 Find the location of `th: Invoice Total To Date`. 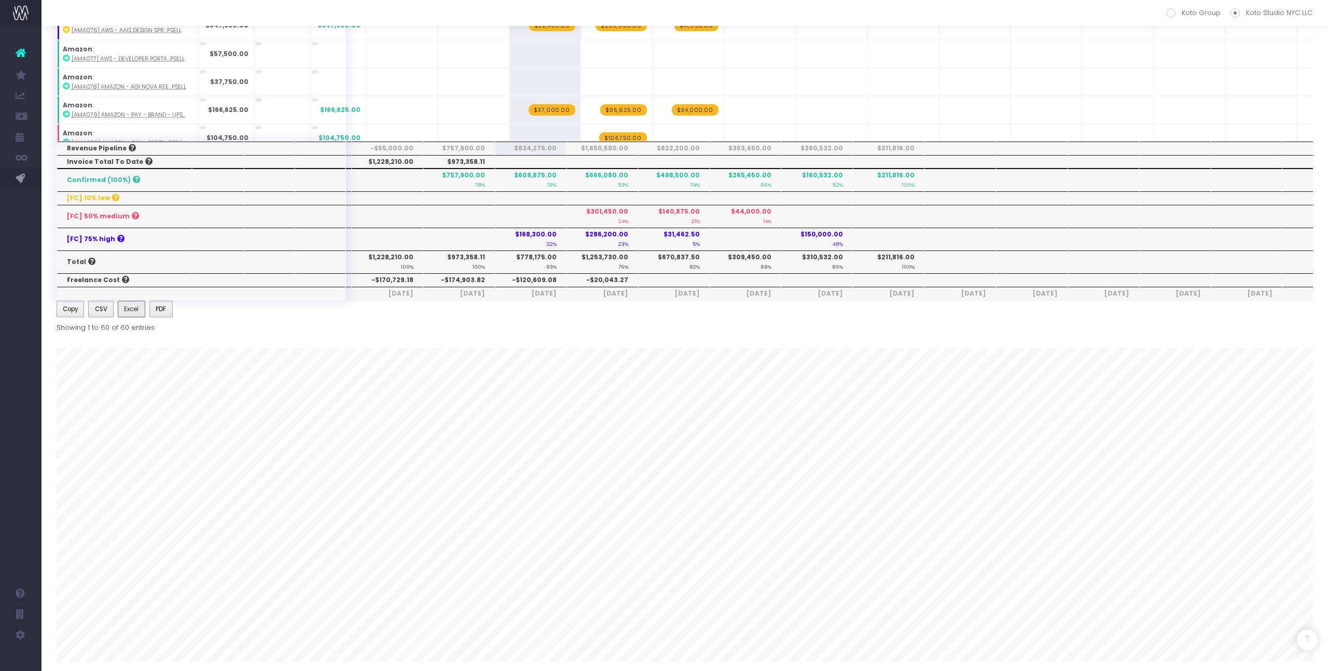

th: Invoice Total To Date is located at coordinates (125, 162).